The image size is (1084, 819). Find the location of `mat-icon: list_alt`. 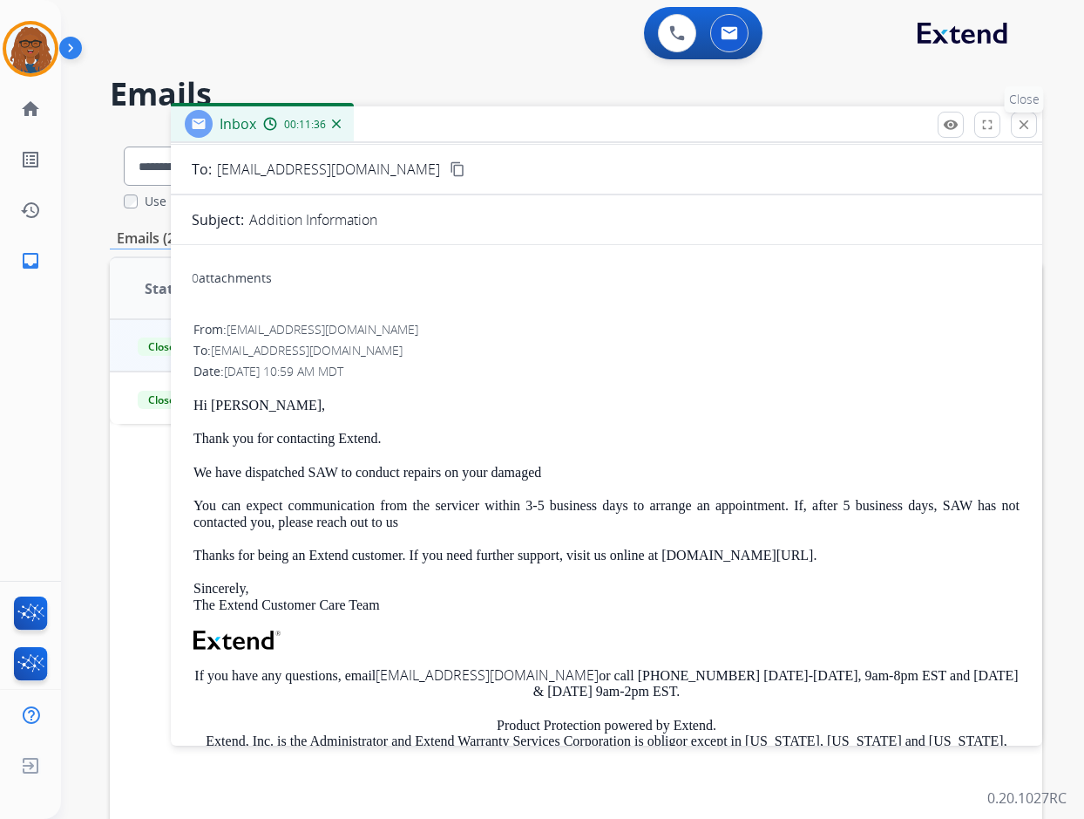

mat-icon: list_alt is located at coordinates (31, 160).